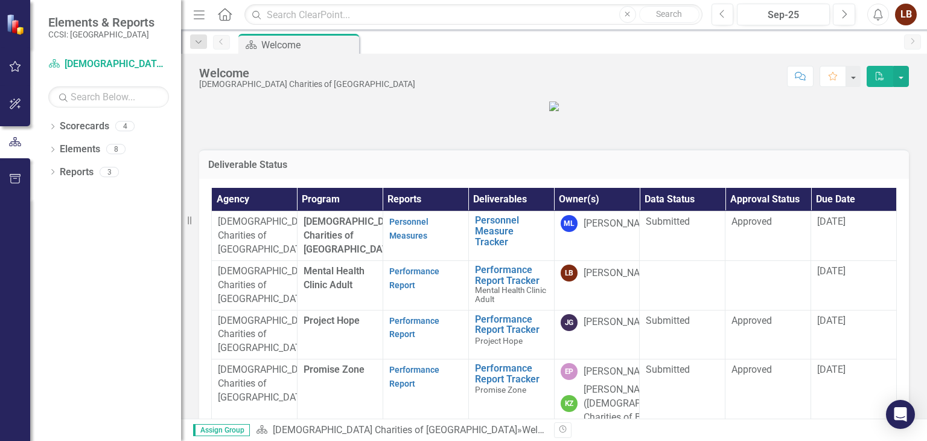  What do you see at coordinates (473, 14) in the screenshot?
I see `input: Search ClearPoint...` at bounding box center [473, 14].